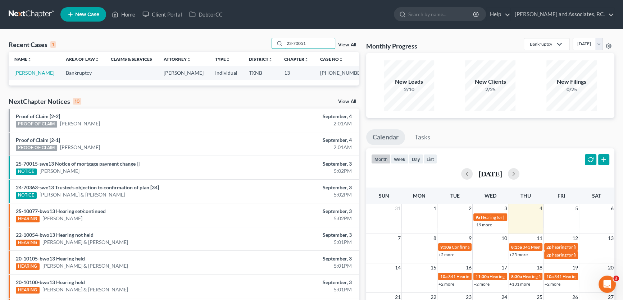  I want to click on span: 5, so click(576, 208).